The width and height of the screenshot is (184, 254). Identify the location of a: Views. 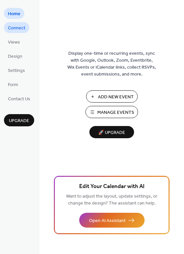
(14, 41).